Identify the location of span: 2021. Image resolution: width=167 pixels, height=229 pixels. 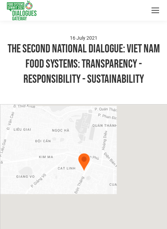
(92, 38).